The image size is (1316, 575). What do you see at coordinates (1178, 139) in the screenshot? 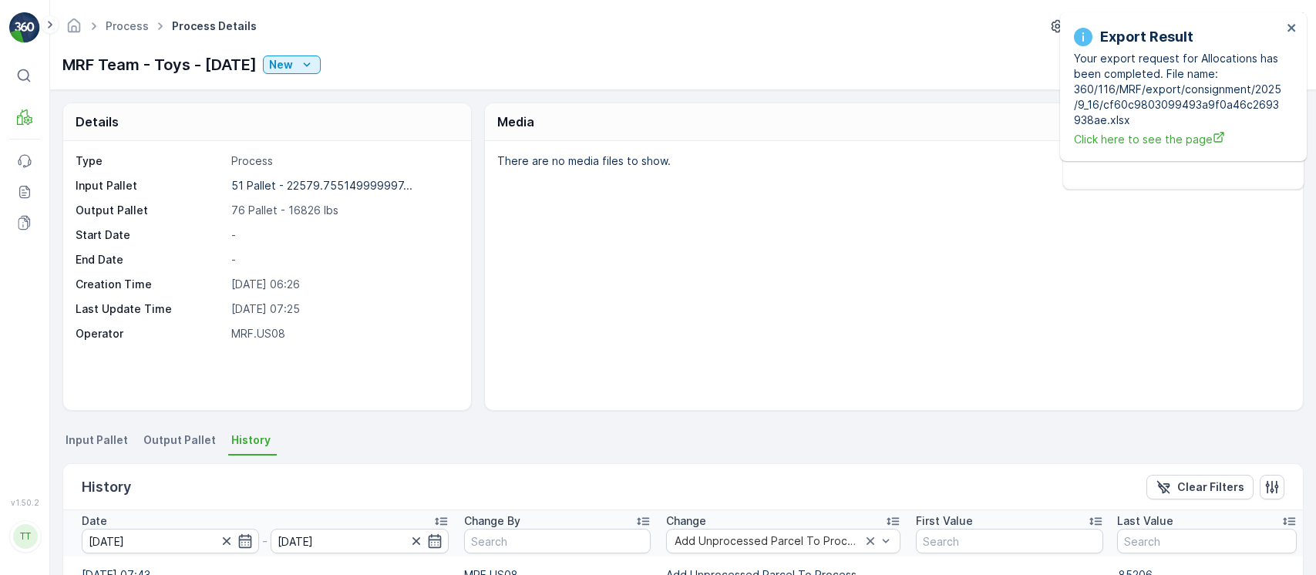
I see `a: Click here to see the page` at bounding box center [1178, 139].